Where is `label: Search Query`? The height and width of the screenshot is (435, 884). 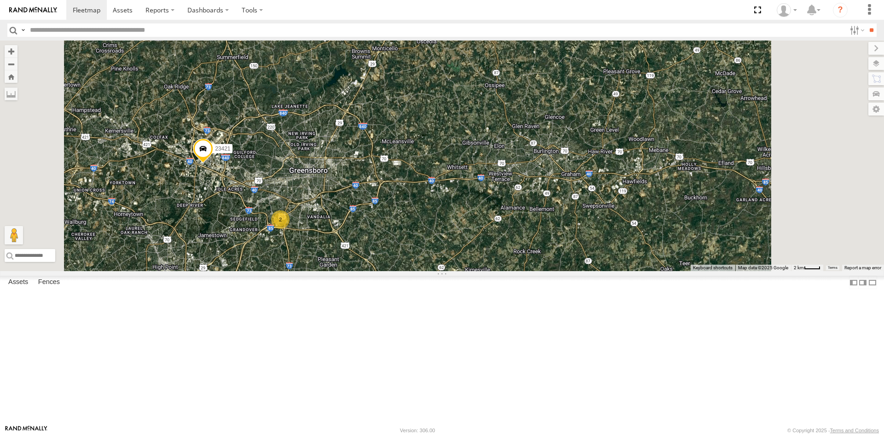
label: Search Query is located at coordinates (23, 30).